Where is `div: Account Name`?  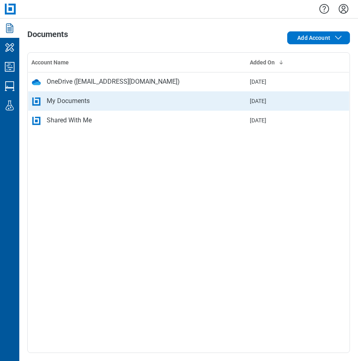 div: Account Name is located at coordinates (137, 62).